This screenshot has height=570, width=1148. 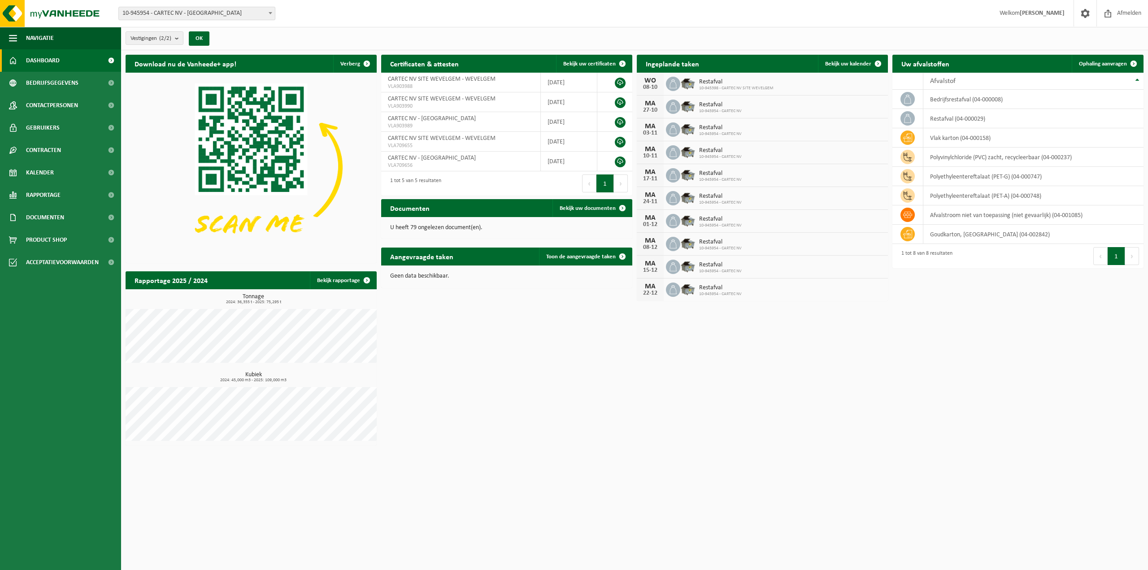 What do you see at coordinates (52, 83) in the screenshot?
I see `span: Bedrijfsgegevens` at bounding box center [52, 83].